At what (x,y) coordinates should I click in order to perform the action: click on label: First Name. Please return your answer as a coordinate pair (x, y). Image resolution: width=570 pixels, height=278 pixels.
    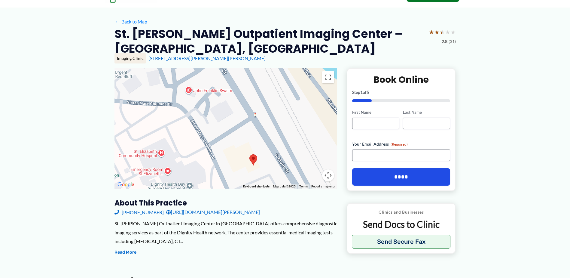
    Looking at the image, I should click on (376, 112).